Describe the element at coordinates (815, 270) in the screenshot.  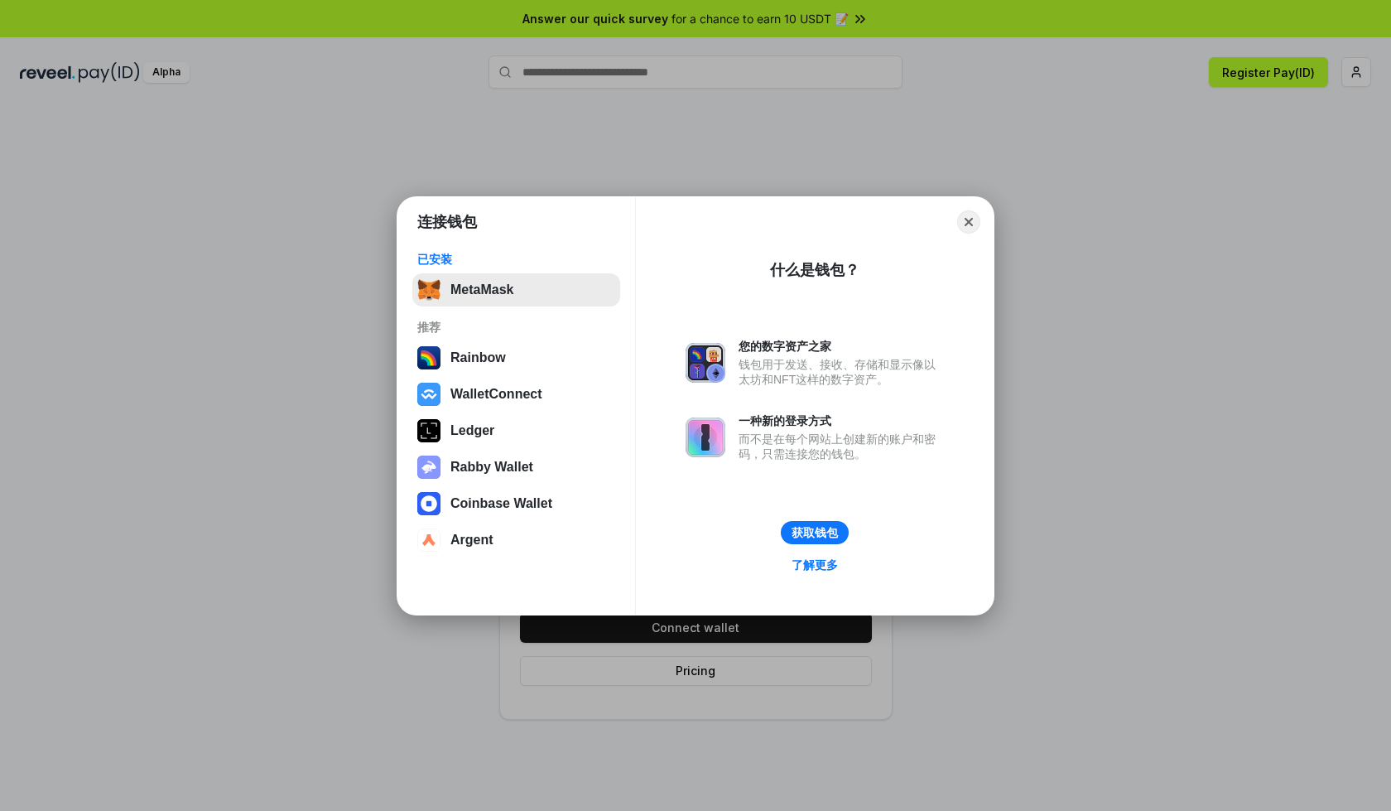
I see `div: 什么是钱包？` at that location.